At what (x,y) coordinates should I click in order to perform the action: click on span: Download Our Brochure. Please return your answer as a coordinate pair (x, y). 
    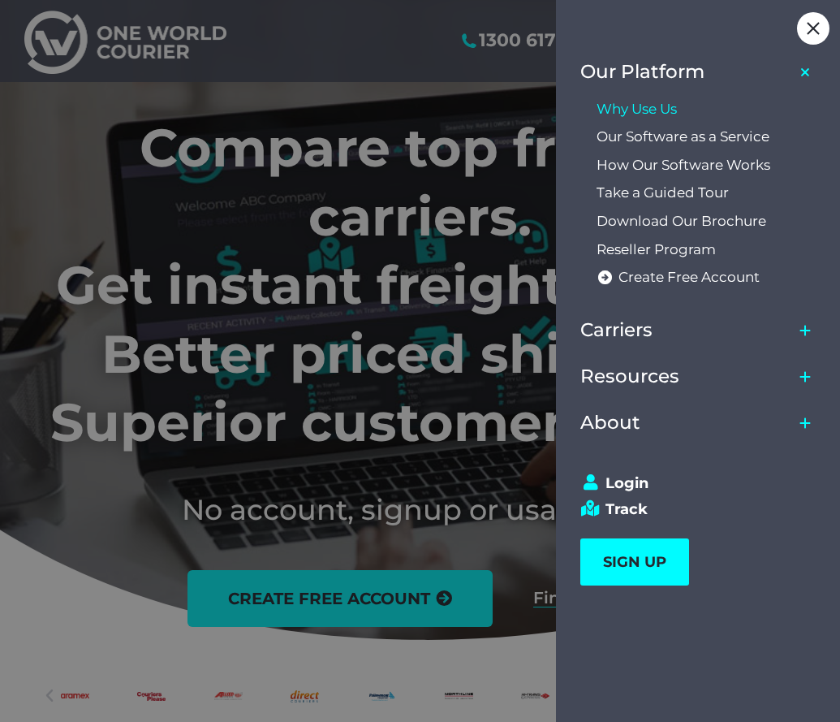
    Looking at the image, I should click on (681, 221).